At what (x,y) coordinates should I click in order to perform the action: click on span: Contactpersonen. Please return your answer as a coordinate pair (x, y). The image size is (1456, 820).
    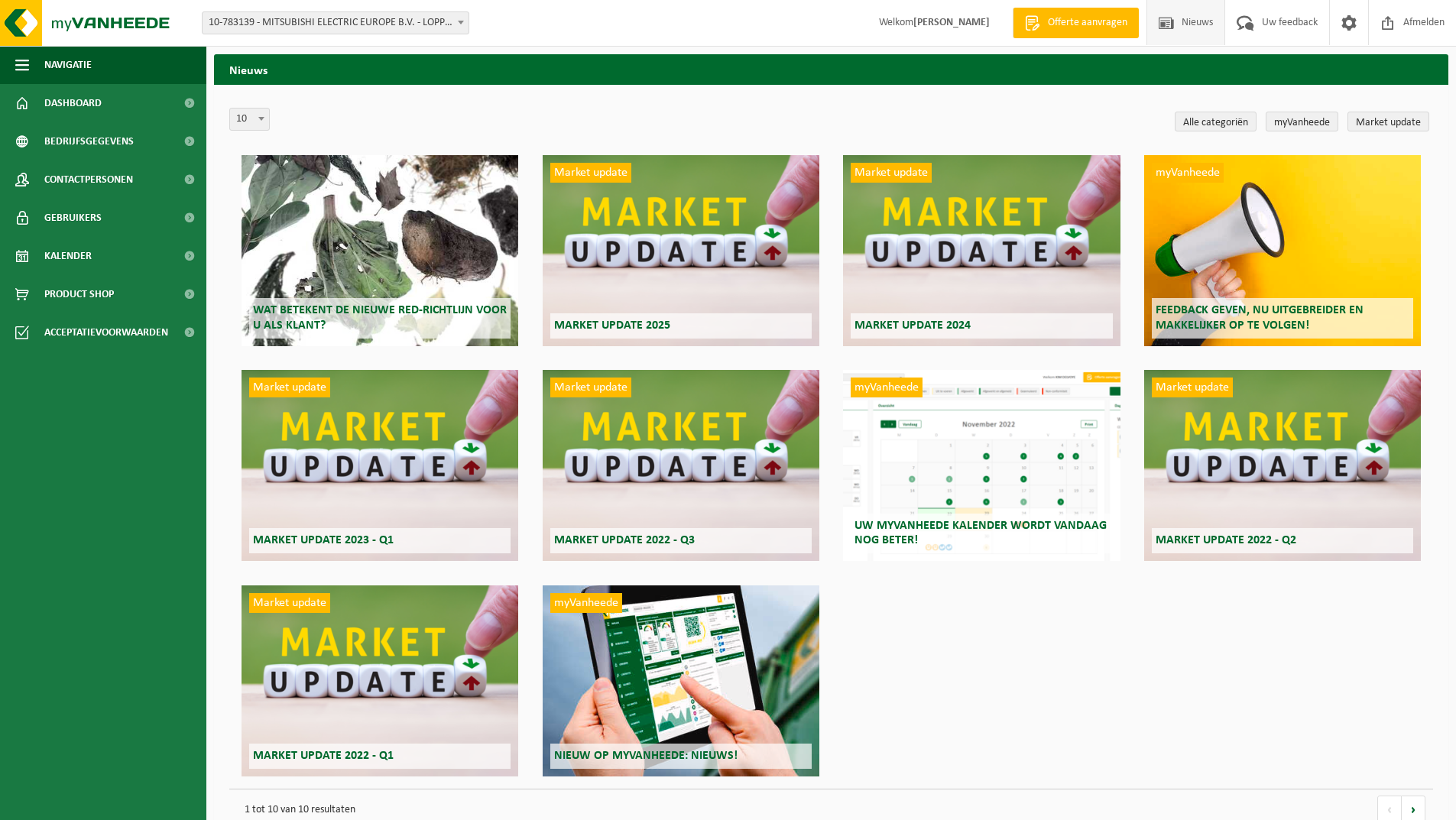
    Looking at the image, I should click on (89, 180).